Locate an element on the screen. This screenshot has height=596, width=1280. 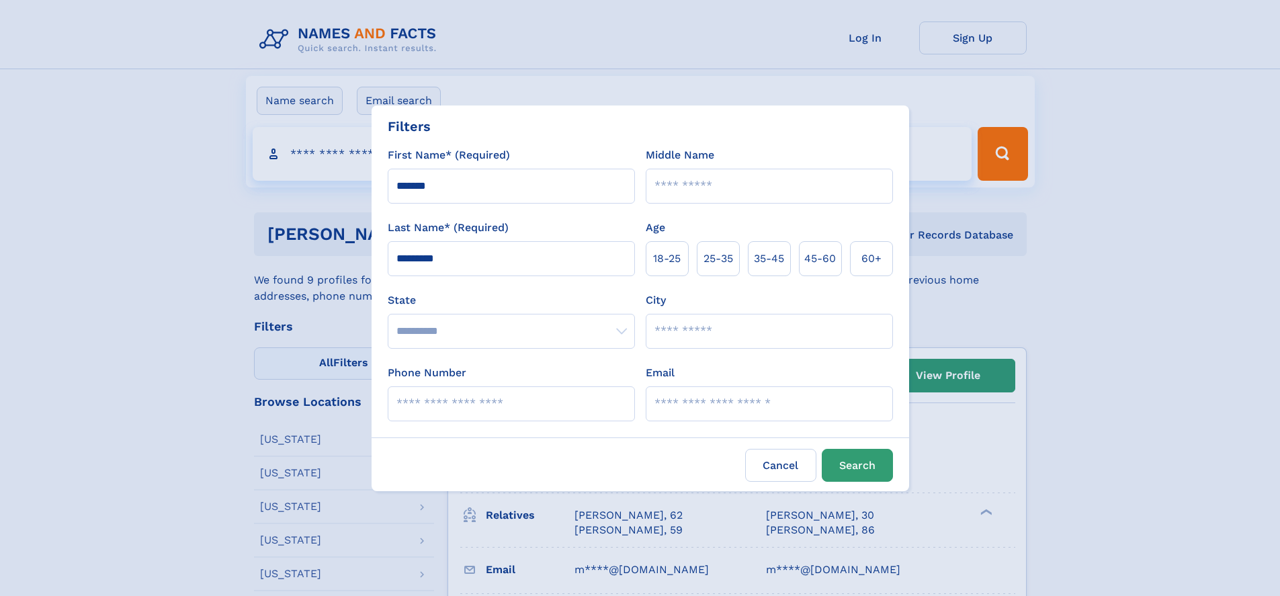
label: Email is located at coordinates (660, 373).